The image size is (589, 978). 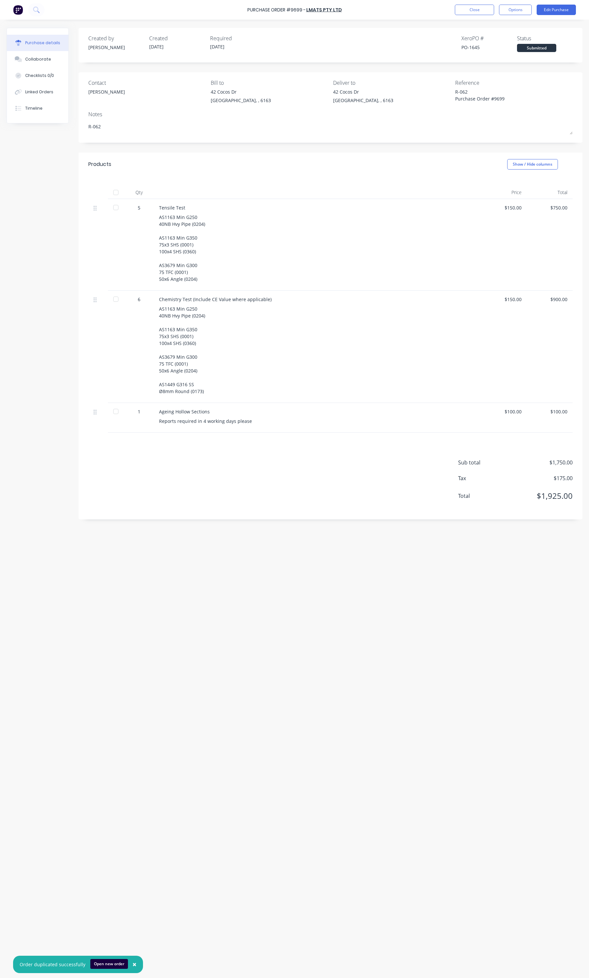 I want to click on button: Timeline, so click(x=38, y=108).